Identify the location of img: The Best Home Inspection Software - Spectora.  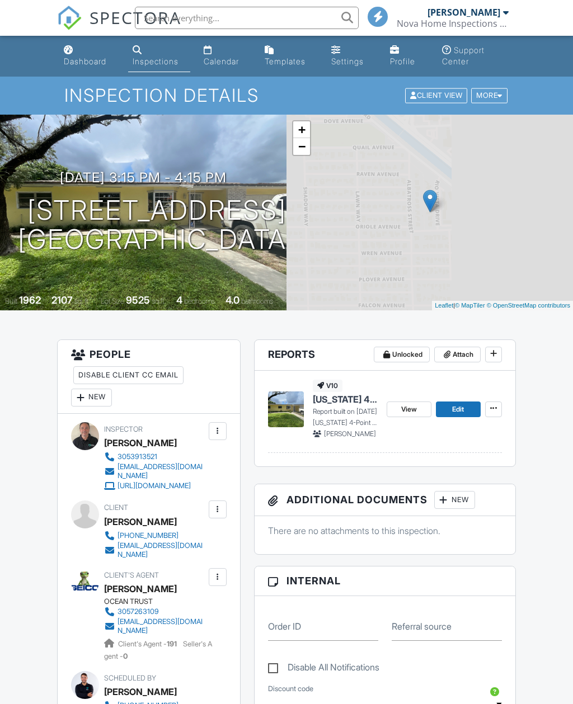
(69, 18).